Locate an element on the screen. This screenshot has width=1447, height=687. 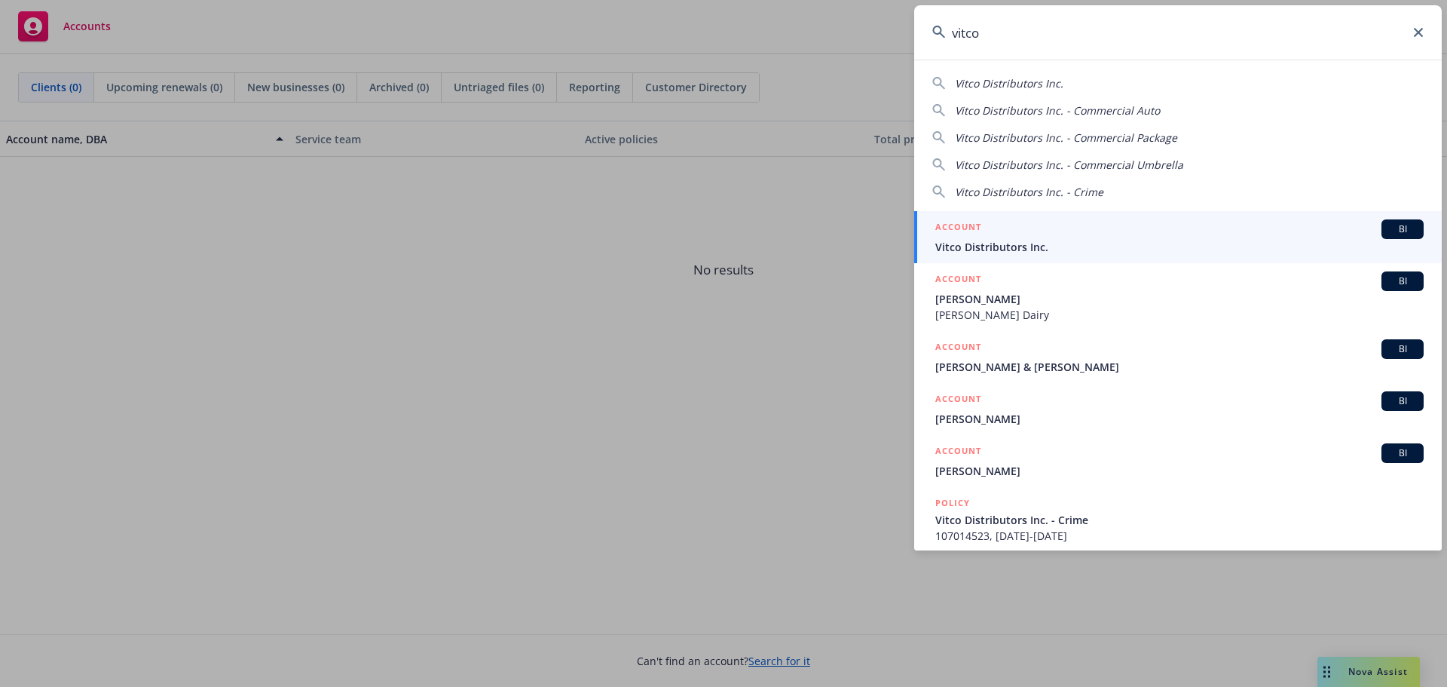
input: Search... is located at coordinates (1178, 32).